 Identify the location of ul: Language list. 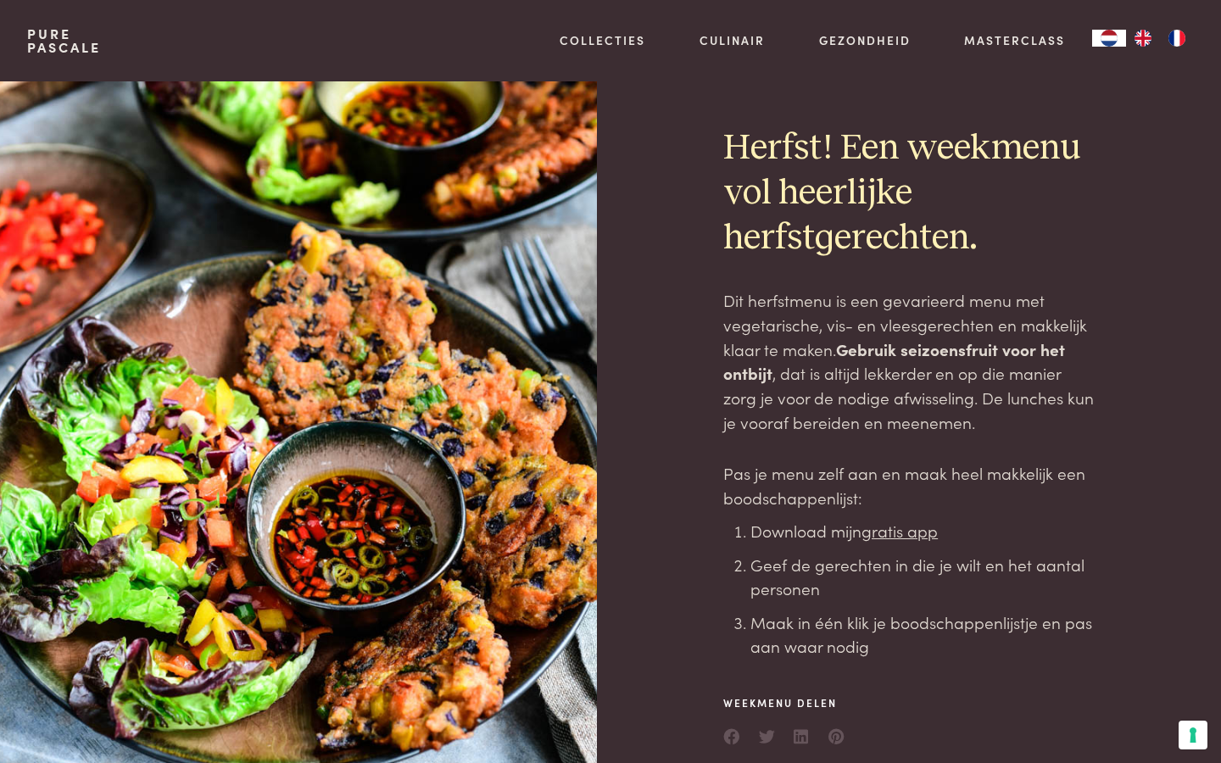
(1160, 38).